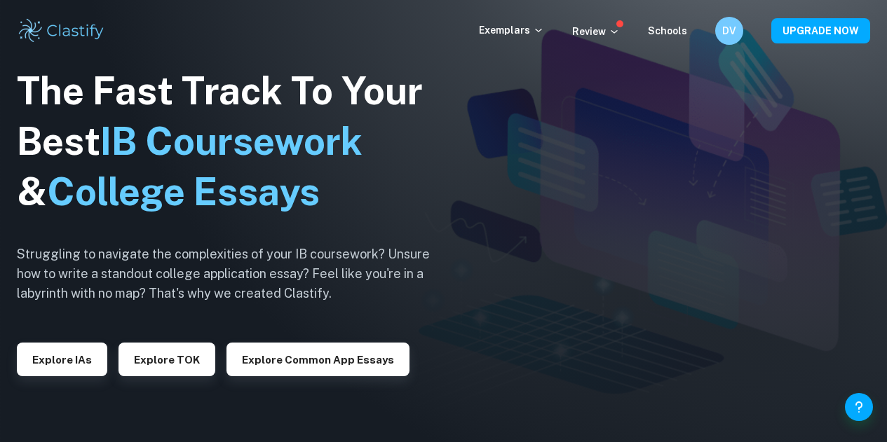  I want to click on button: Explore IAs, so click(62, 360).